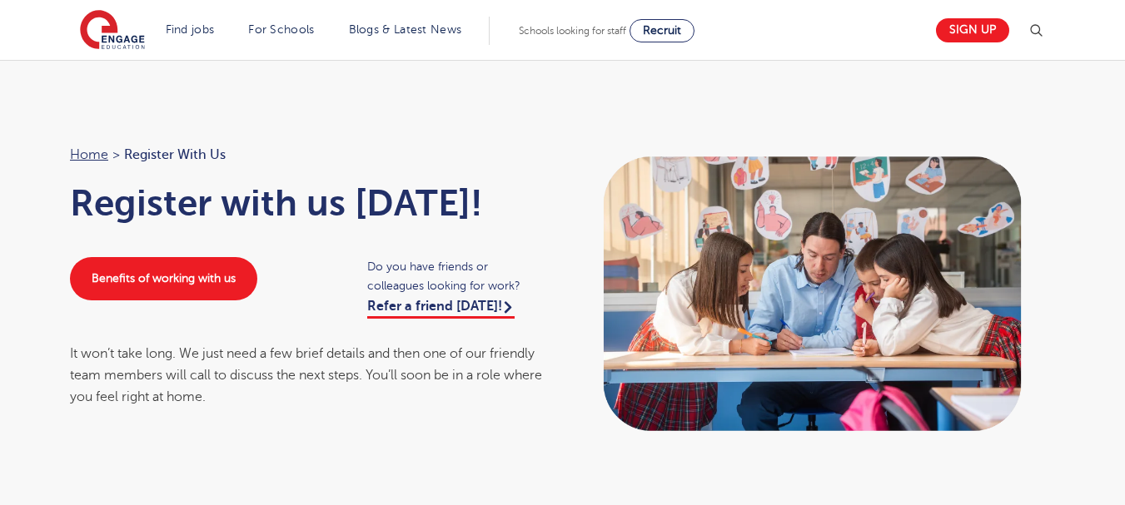 Image resolution: width=1125 pixels, height=505 pixels. Describe the element at coordinates (456, 276) in the screenshot. I see `span: Do you have friends or colleagues looking for work?` at that location.